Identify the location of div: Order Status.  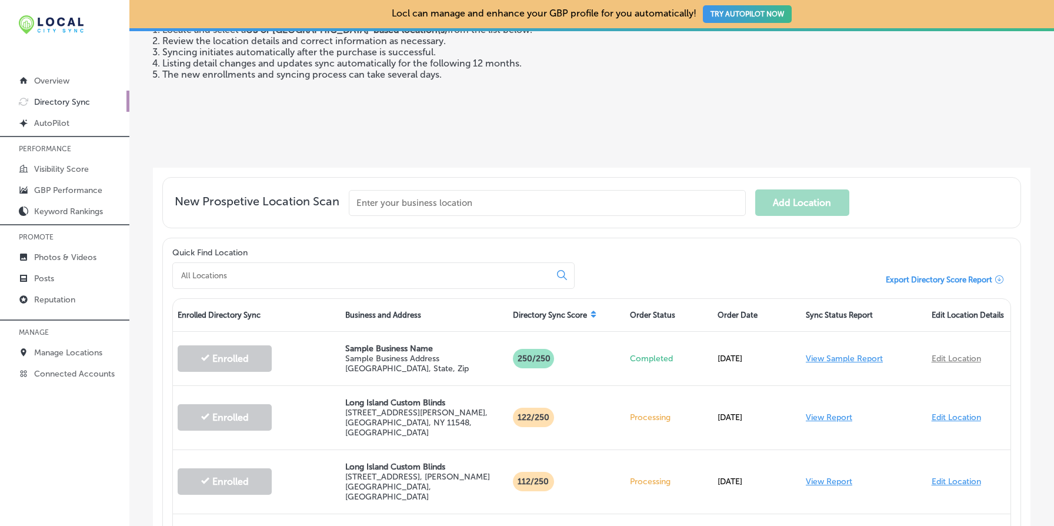
(670, 315).